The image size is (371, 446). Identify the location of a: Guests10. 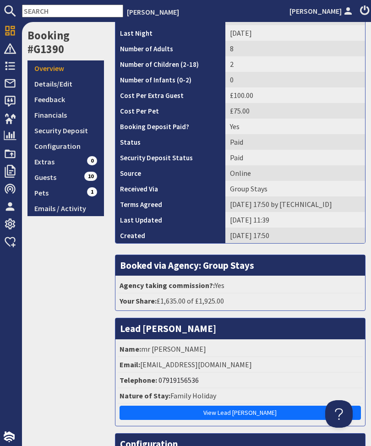
(65, 177).